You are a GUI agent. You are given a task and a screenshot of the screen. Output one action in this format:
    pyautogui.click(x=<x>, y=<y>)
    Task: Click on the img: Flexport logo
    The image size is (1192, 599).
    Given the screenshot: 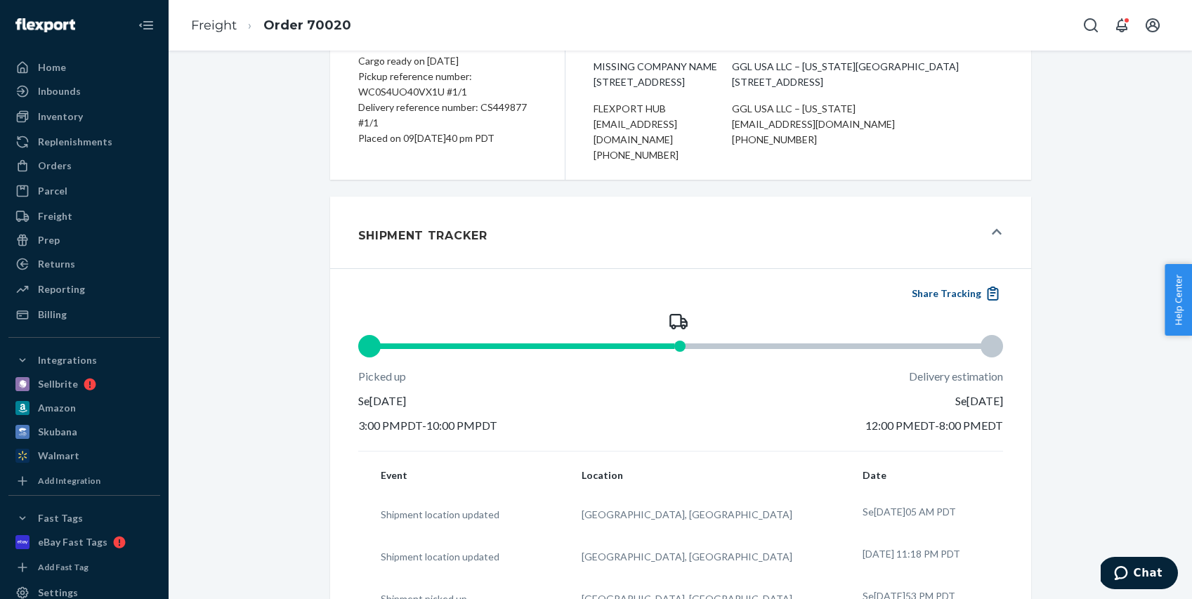 What is the action you would take?
    pyautogui.click(x=45, y=25)
    